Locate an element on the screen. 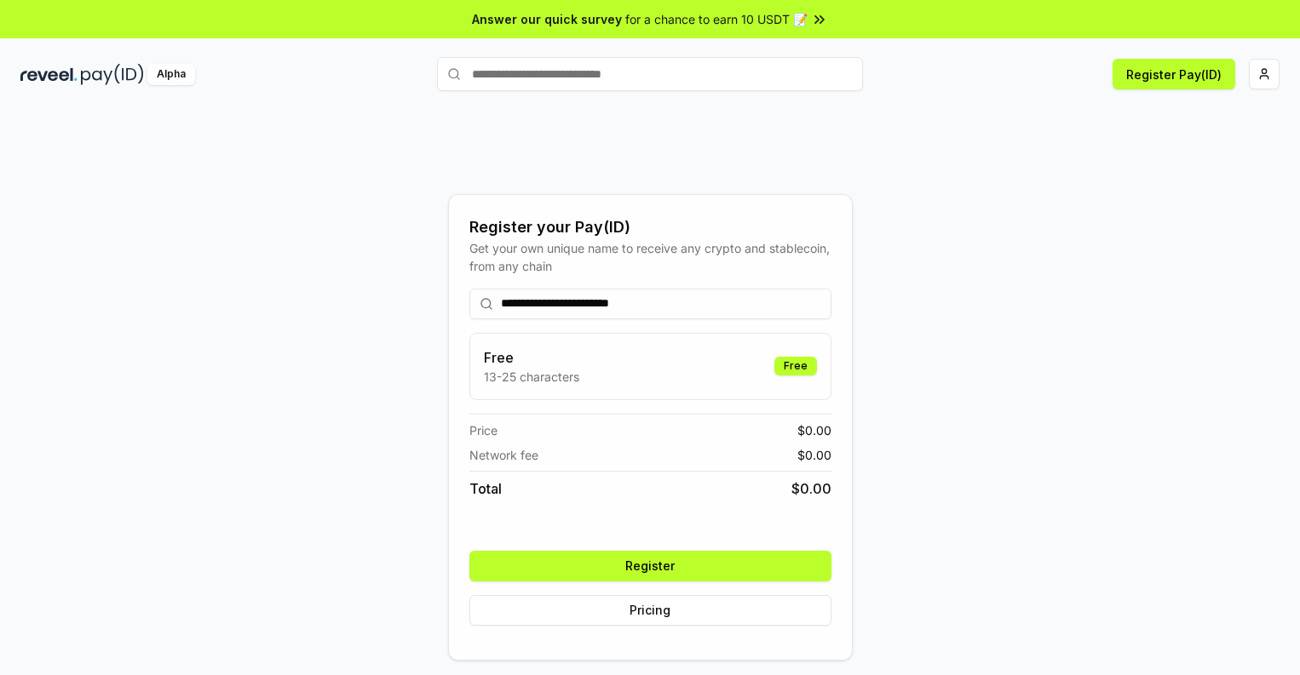 This screenshot has width=1300, height=675. div: Free is located at coordinates (795, 366).